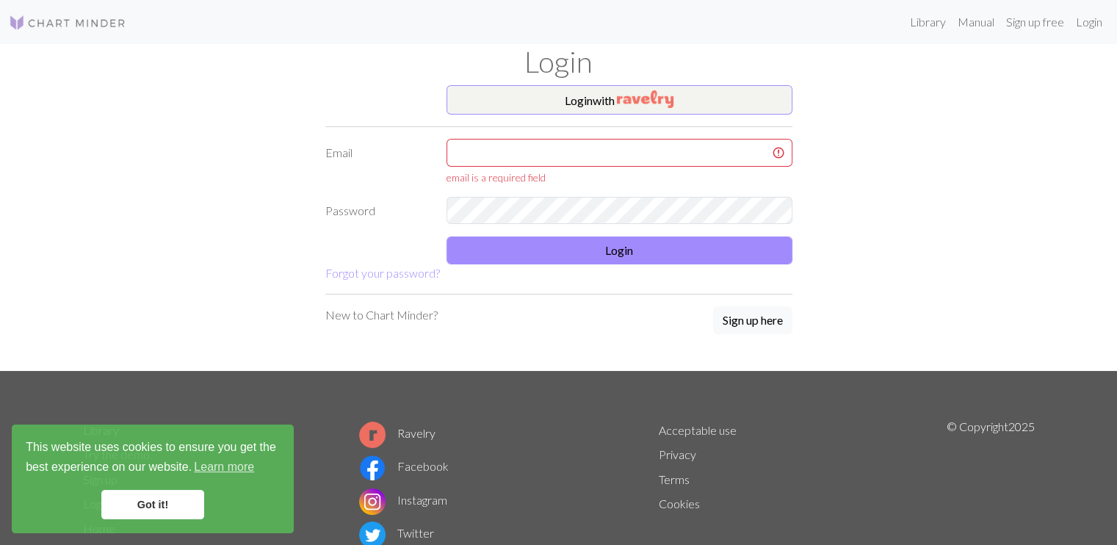 The width and height of the screenshot is (1117, 545). Describe the element at coordinates (377, 162) in the screenshot. I see `label: Email` at that location.